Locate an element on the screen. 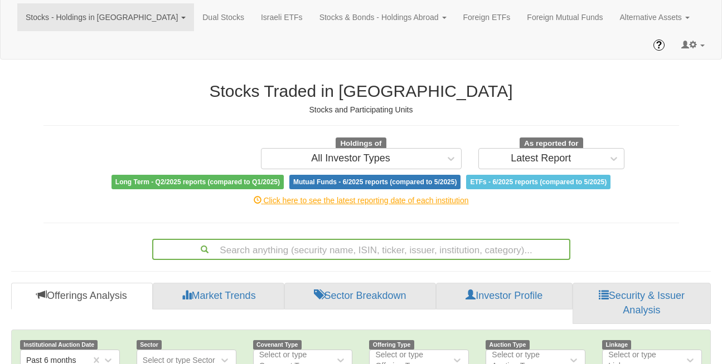 This screenshot has width=722, height=364. a: Investor Profile is located at coordinates (504, 296).